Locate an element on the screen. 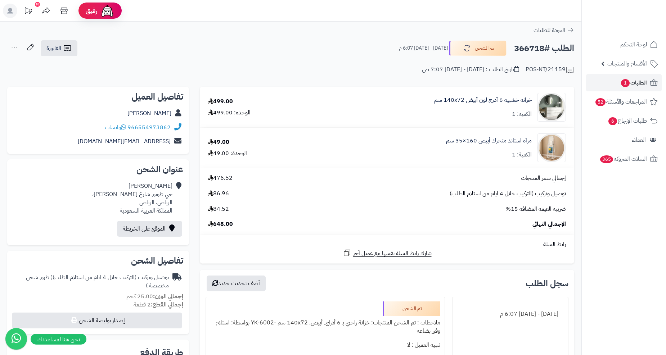 This screenshot has height=355, width=666. span: واتساب is located at coordinates (115, 127).